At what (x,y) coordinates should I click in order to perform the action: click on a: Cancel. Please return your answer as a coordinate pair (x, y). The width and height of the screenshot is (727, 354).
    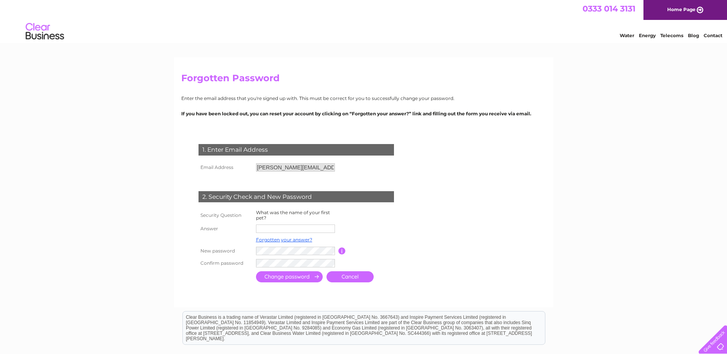
    Looking at the image, I should click on (350, 277).